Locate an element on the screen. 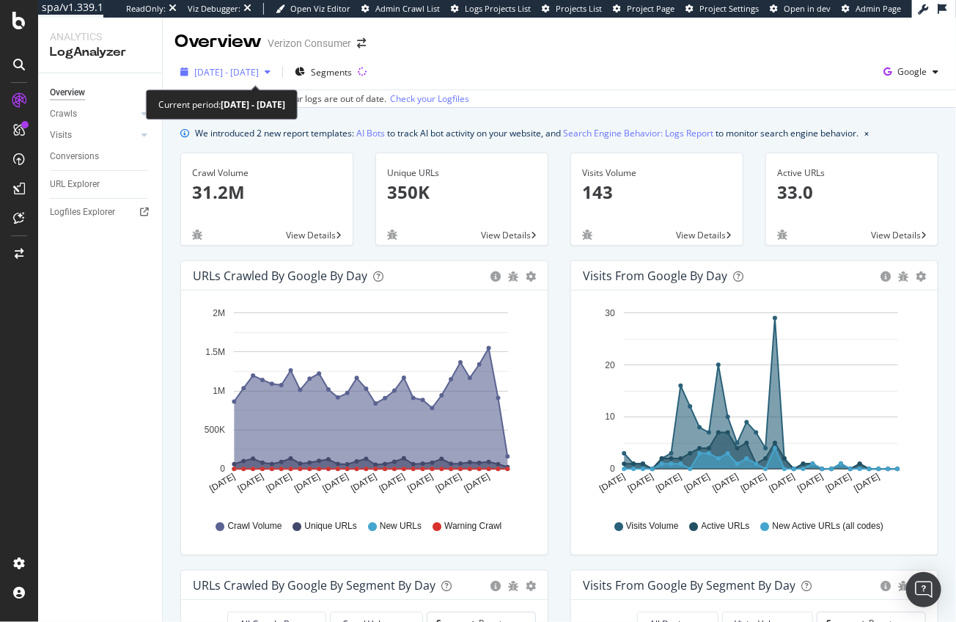 The height and width of the screenshot is (622, 956). a: Admin Crawl List is located at coordinates (400, 9).